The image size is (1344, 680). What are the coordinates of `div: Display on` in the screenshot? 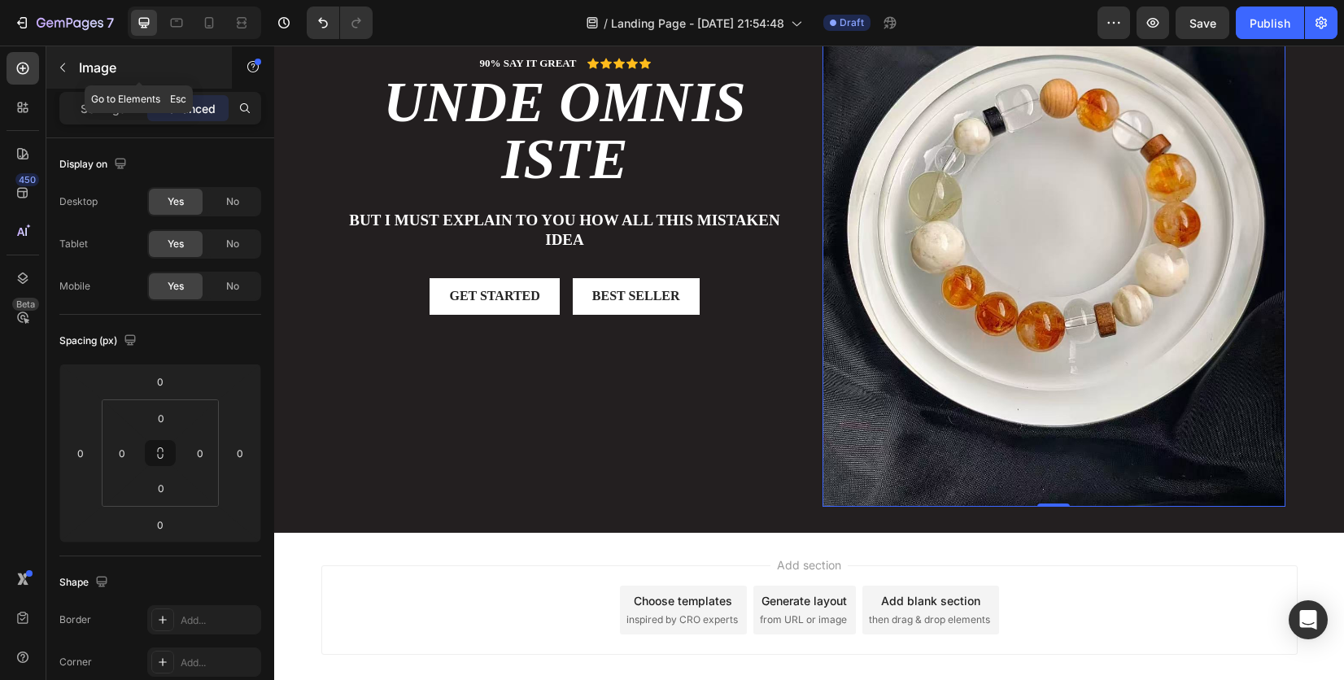 It's located at (94, 164).